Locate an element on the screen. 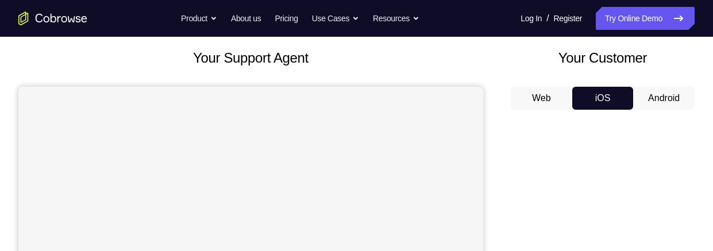  button: Resources is located at coordinates (396, 18).